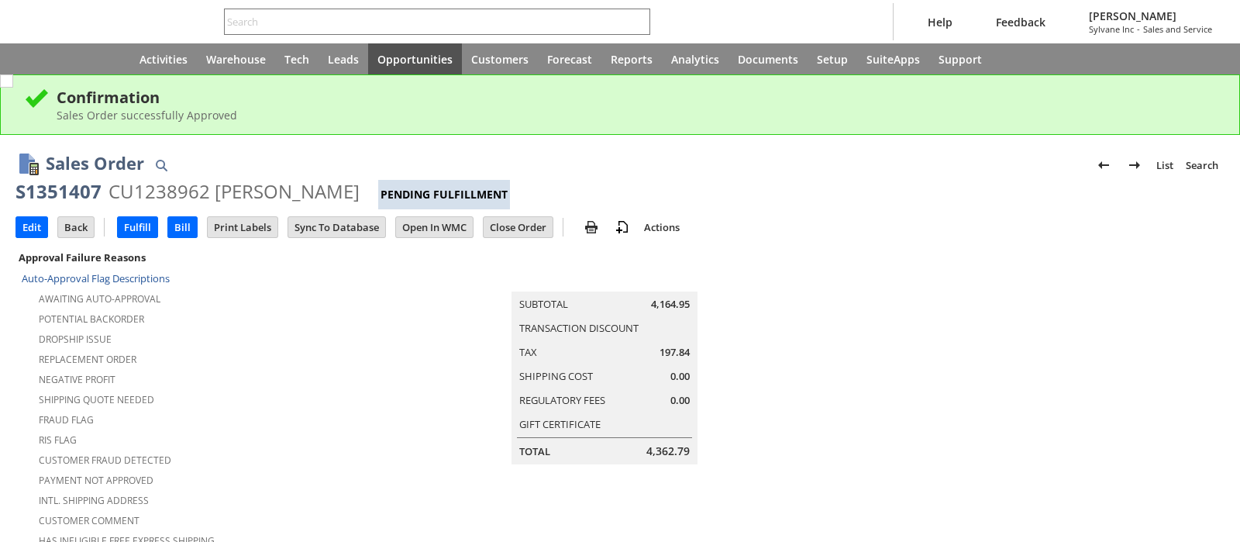  I want to click on span: Sales and Service, so click(1177, 29).